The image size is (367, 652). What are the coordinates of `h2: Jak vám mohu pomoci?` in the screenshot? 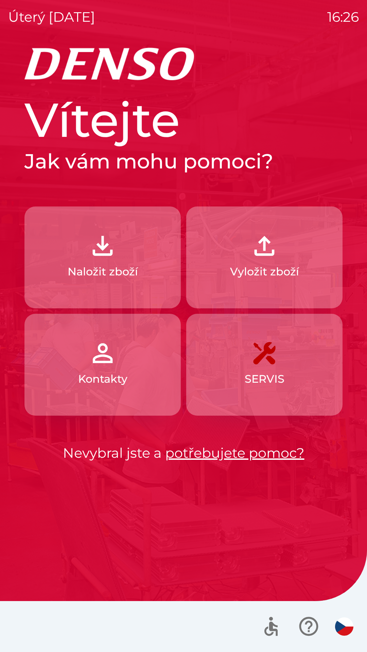 It's located at (183, 161).